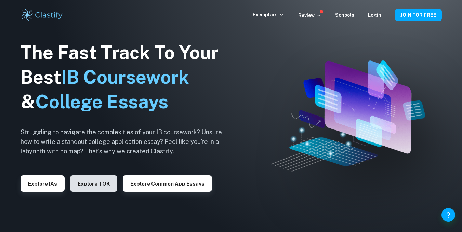 Image resolution: width=462 pixels, height=232 pixels. I want to click on a: Schools, so click(345, 15).